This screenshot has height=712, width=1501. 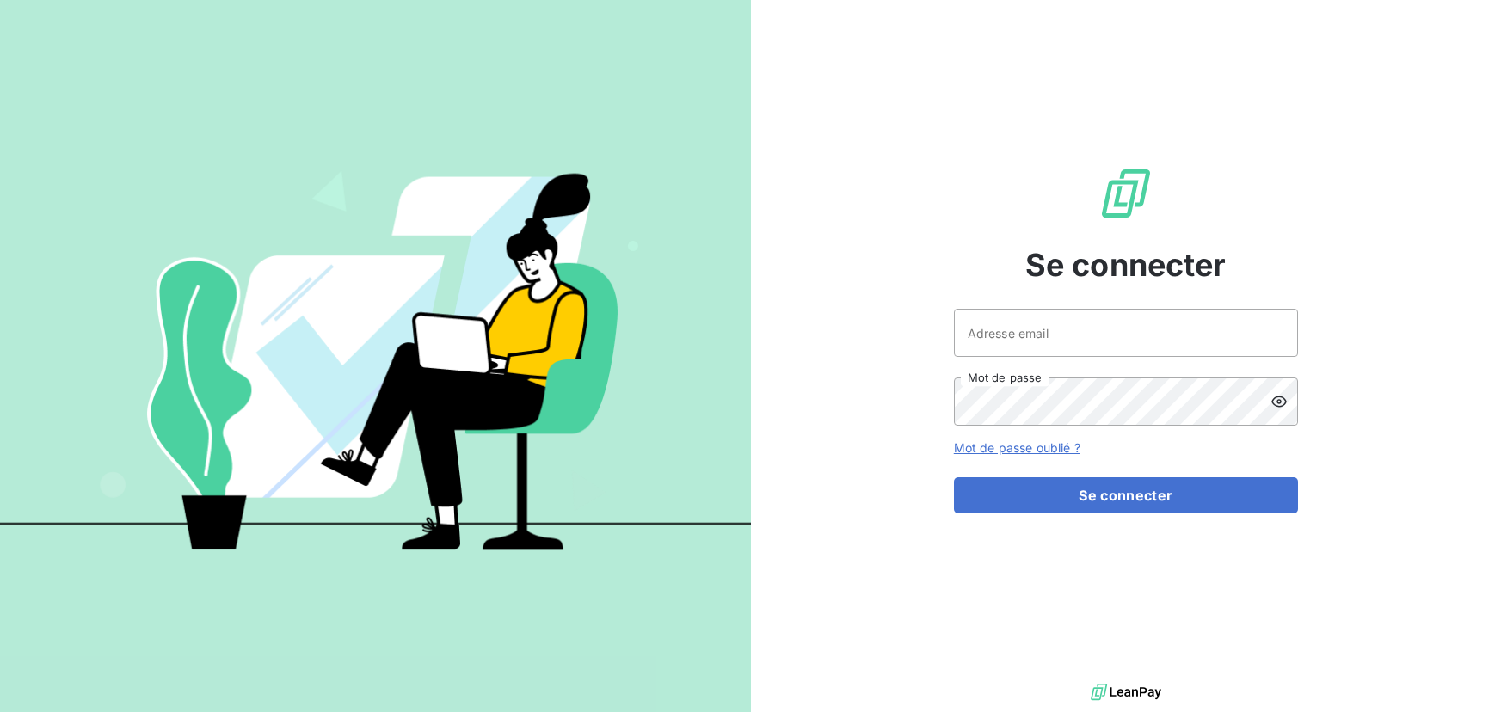 I want to click on button: Se connecter, so click(x=1126, y=495).